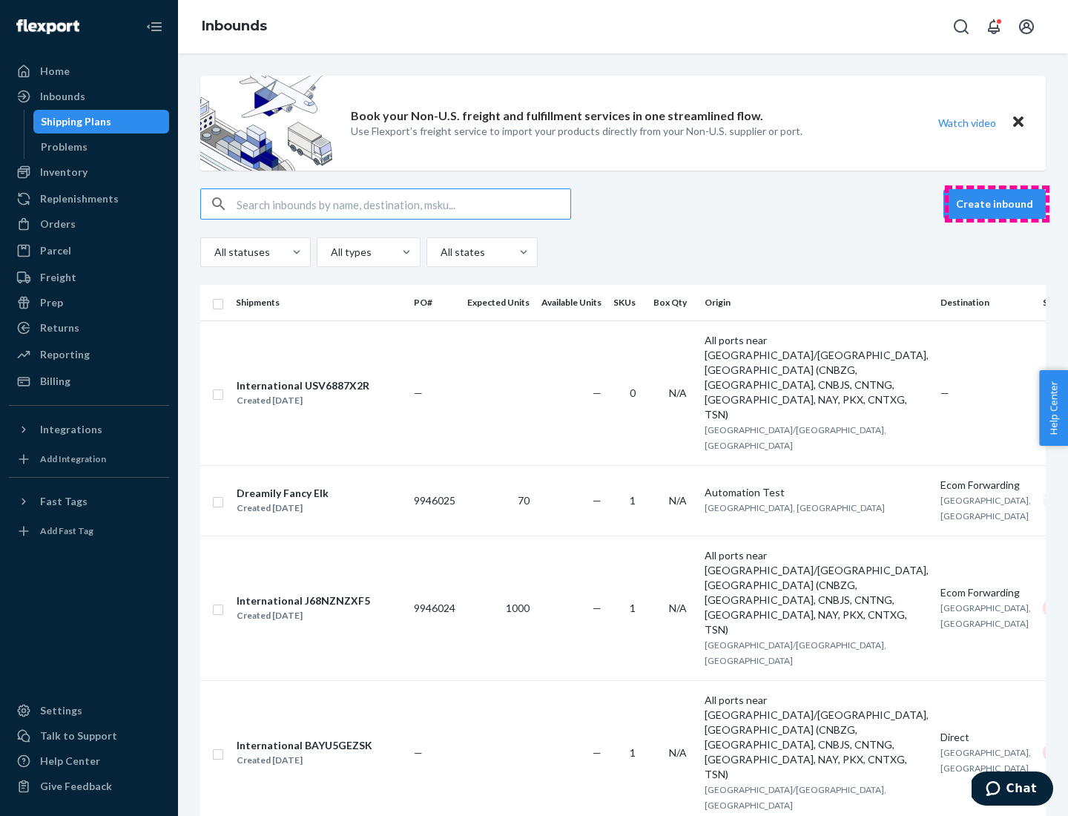 This screenshot has height=816, width=1068. What do you see at coordinates (79, 736) in the screenshot?
I see `div: Talk to Support` at bounding box center [79, 736].